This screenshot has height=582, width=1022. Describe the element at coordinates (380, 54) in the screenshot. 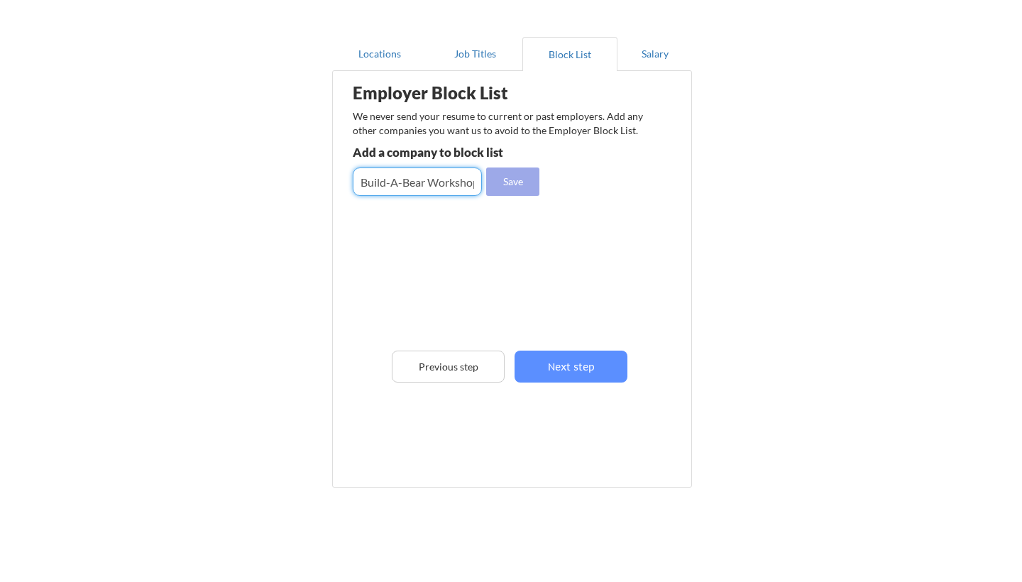

I see `button: Locations` at that location.